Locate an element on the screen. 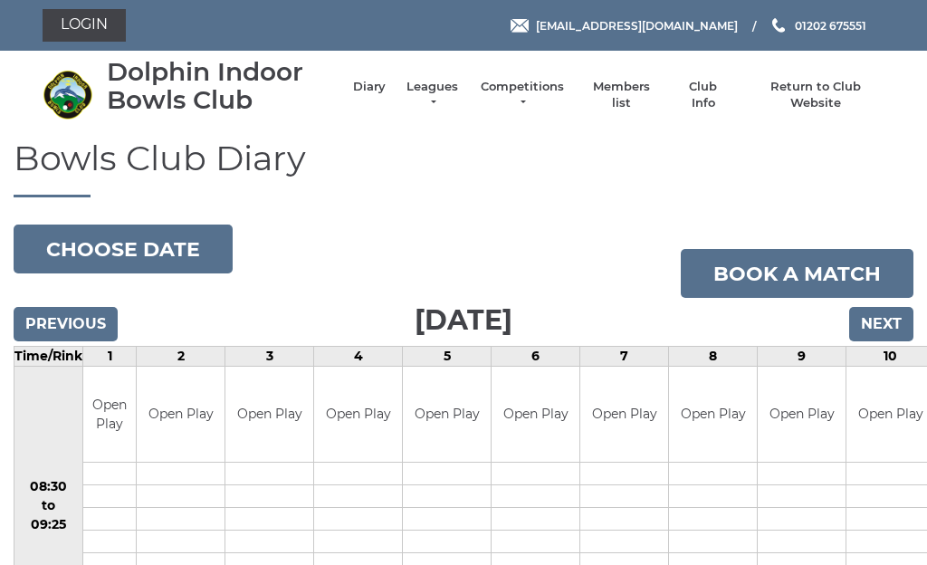 The height and width of the screenshot is (565, 927). td: 6 is located at coordinates (536, 357).